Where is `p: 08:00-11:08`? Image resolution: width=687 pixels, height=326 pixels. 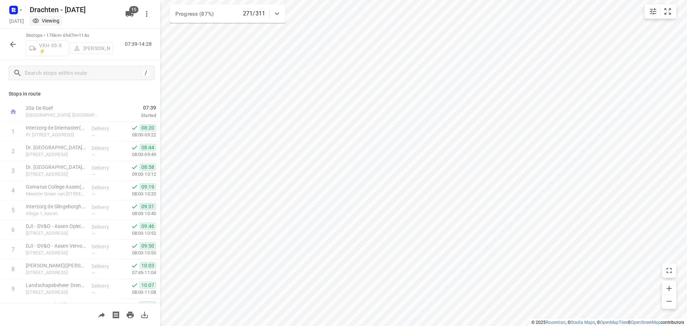
p: 08:00-11:08 is located at coordinates (138, 292).